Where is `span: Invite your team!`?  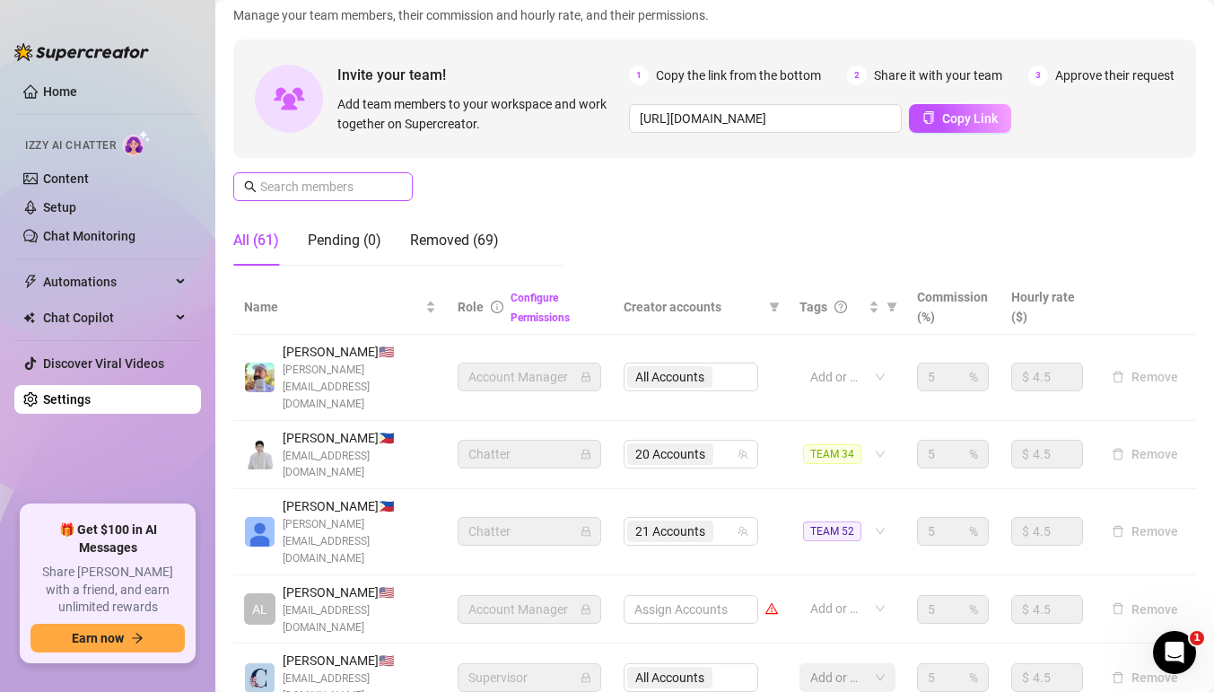
span: Invite your team! is located at coordinates (483, 74).